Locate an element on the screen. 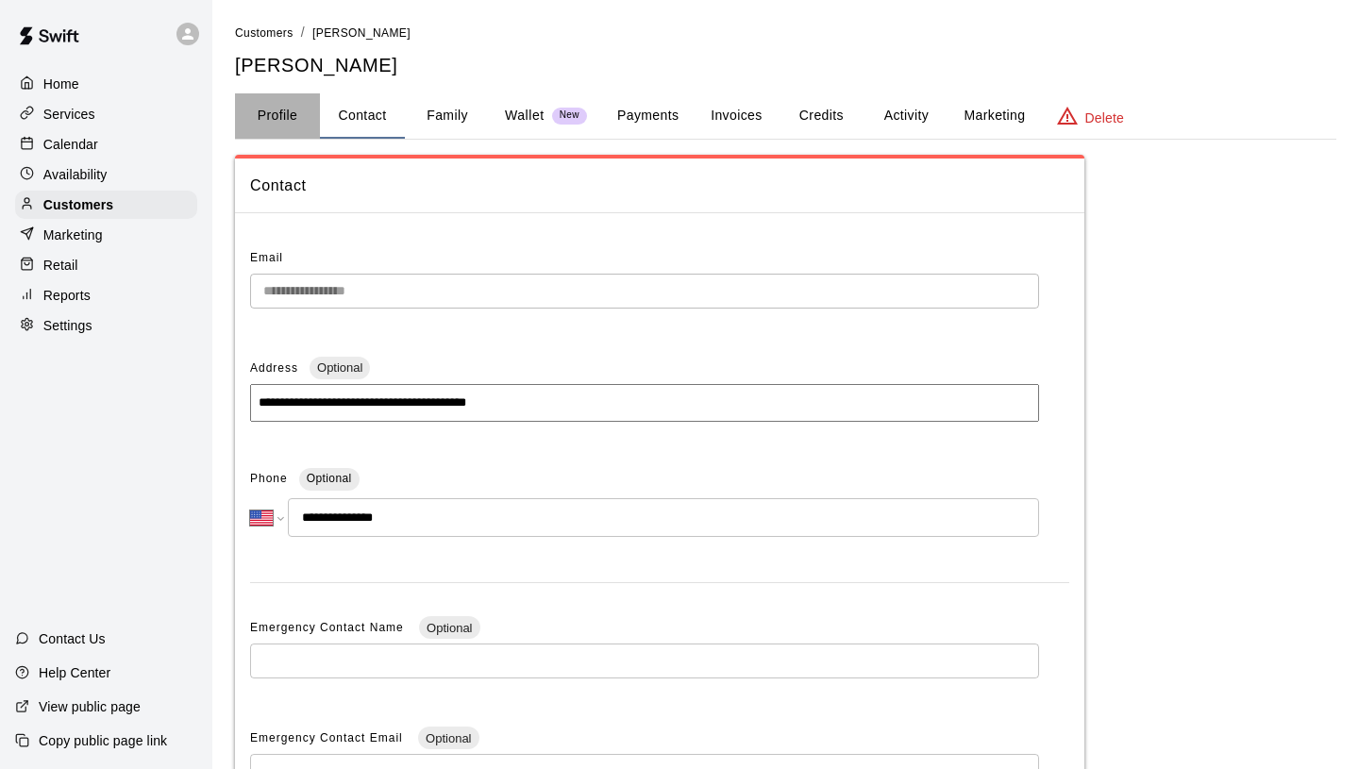 Image resolution: width=1359 pixels, height=769 pixels. p: Contact Us is located at coordinates (72, 639).